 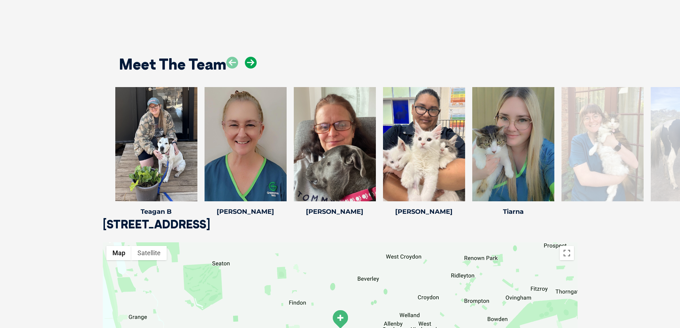 What do you see at coordinates (173, 64) in the screenshot?
I see `h2: Meet The Team` at bounding box center [173, 64].